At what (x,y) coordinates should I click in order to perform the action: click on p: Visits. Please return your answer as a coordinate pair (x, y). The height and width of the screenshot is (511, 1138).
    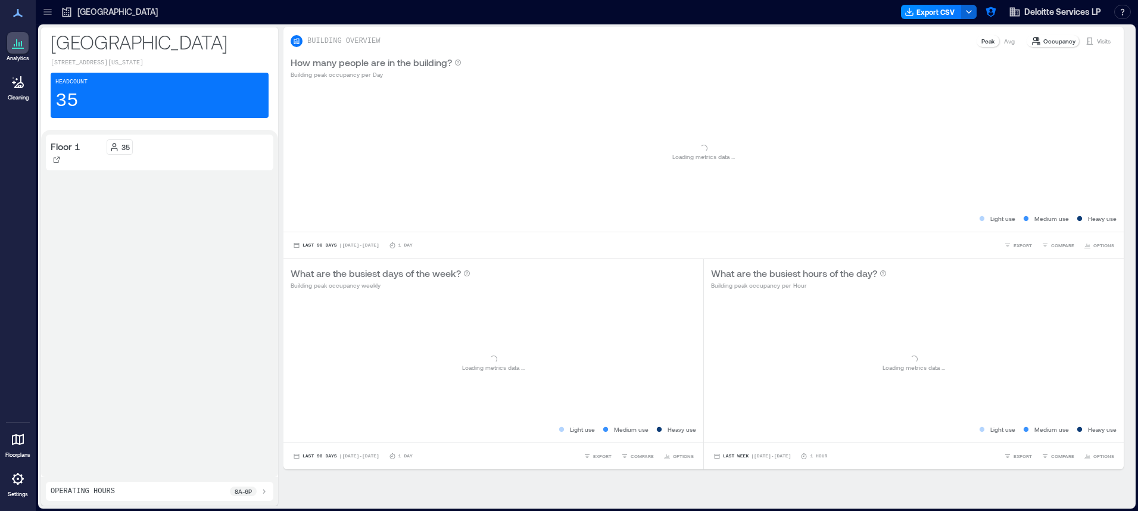
    Looking at the image, I should click on (1103, 41).